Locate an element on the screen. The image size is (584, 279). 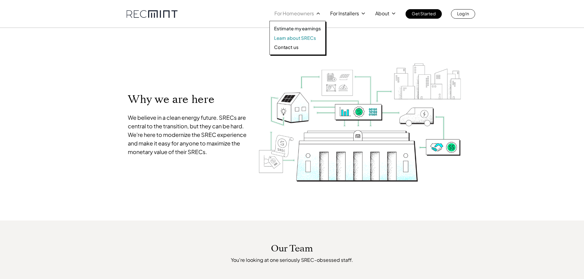
p: Log In is located at coordinates (463, 13).